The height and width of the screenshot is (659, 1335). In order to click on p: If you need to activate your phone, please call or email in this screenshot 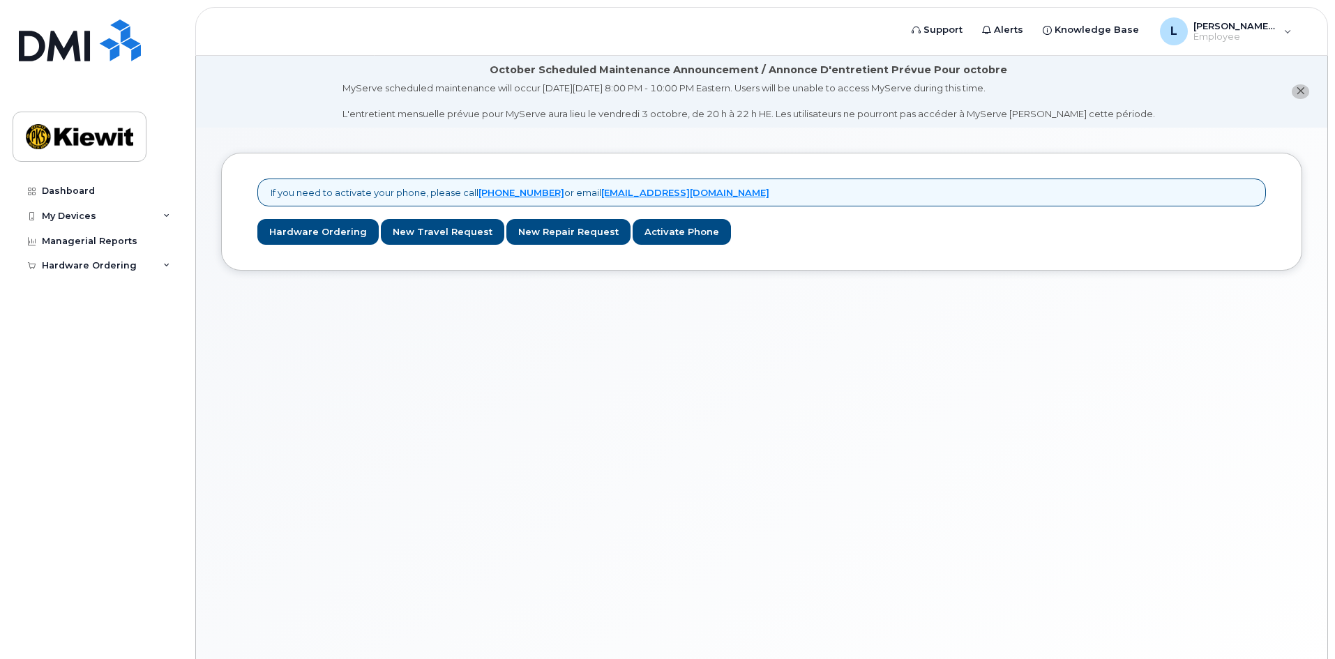, I will do `click(520, 193)`.